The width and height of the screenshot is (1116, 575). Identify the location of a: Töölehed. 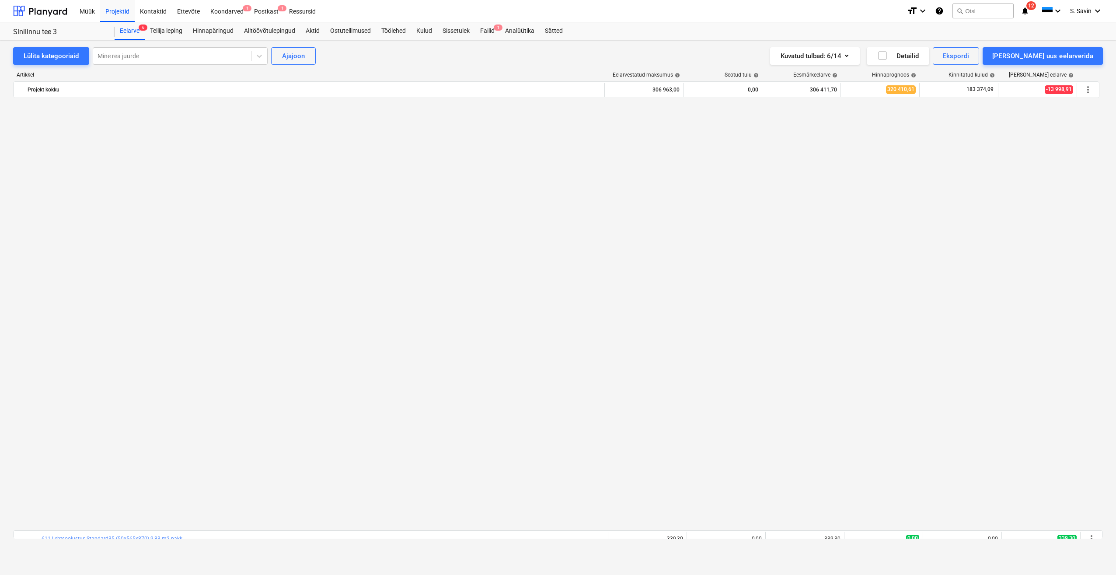
(394, 31).